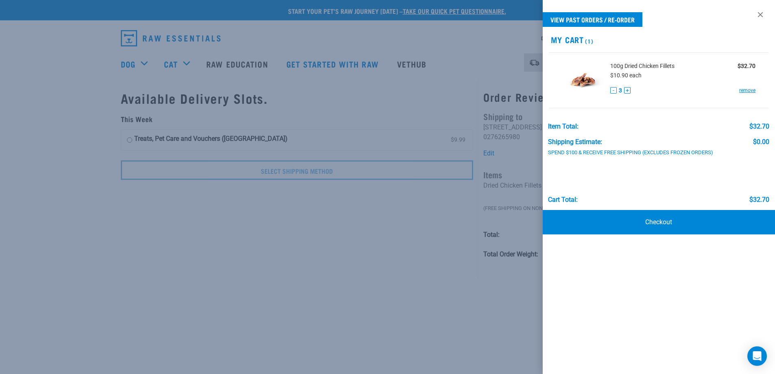 The image size is (775, 374). Describe the element at coordinates (642, 66) in the screenshot. I see `span: 100g Dried Chicken Fillets` at that location.